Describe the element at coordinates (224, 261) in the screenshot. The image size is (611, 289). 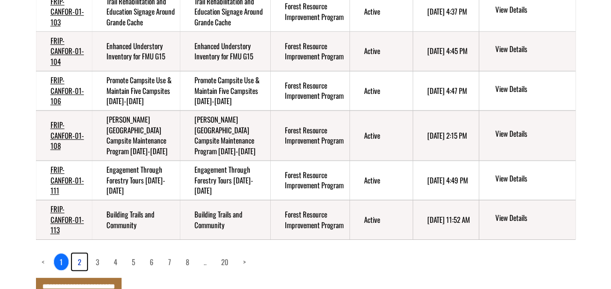
I see `a: page 20` at that location.